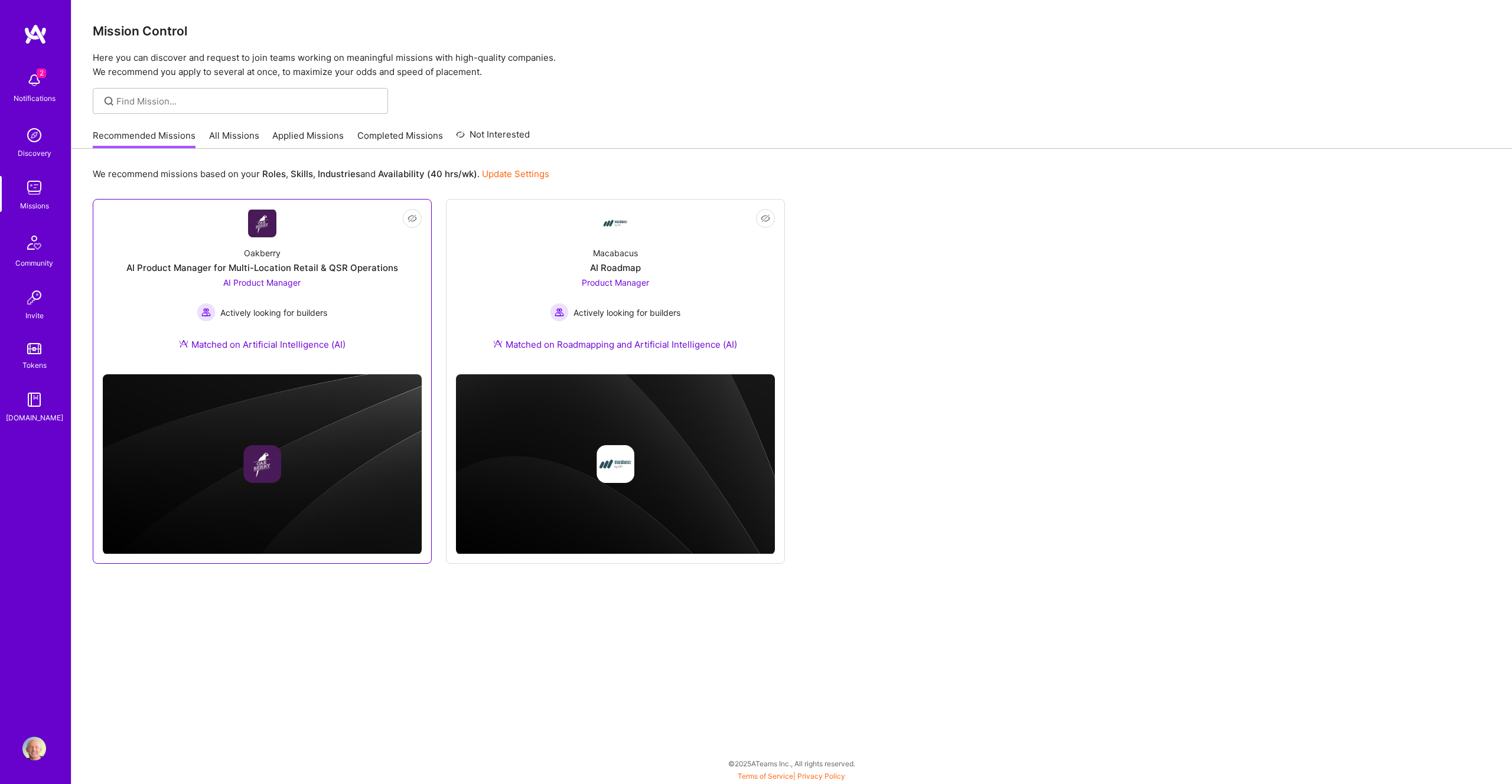 The height and width of the screenshot is (784, 1512). What do you see at coordinates (515, 174) in the screenshot?
I see `a: Update Settings` at bounding box center [515, 174].